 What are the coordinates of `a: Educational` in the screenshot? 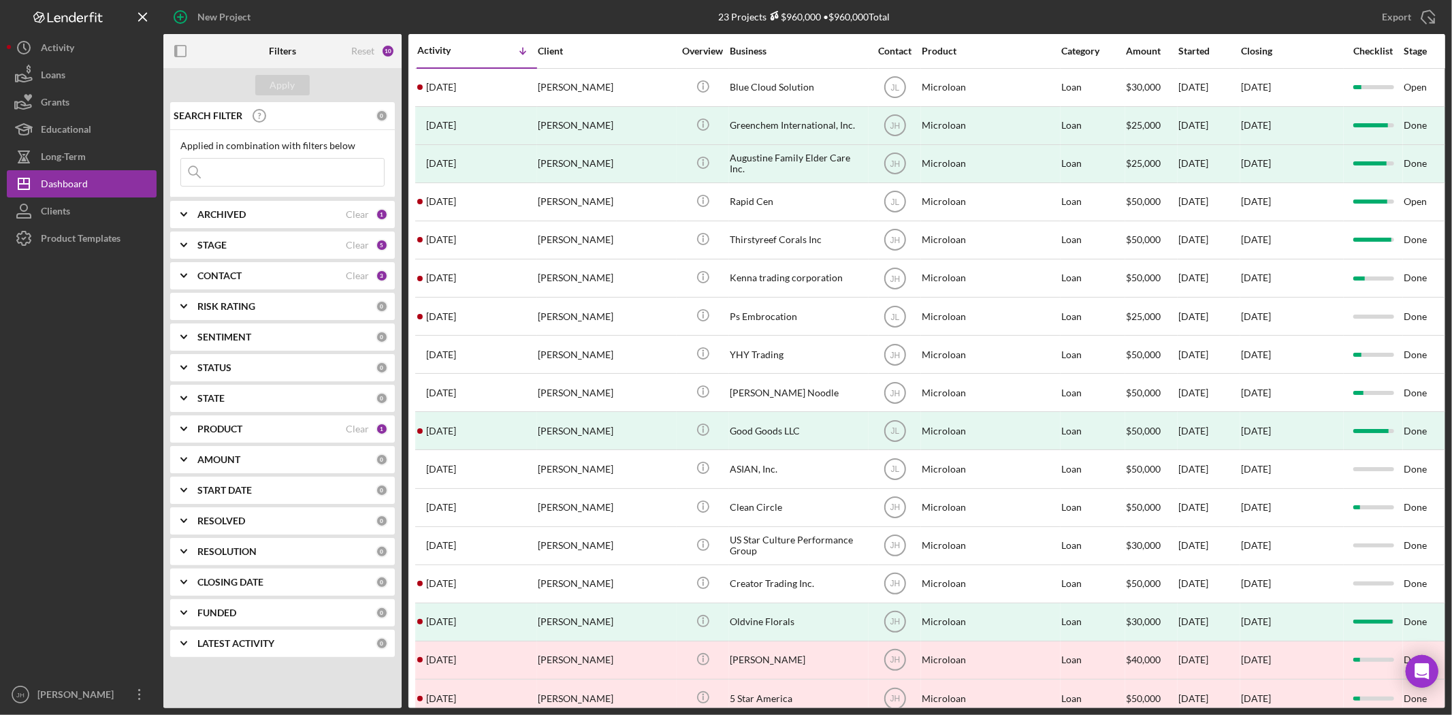 It's located at (82, 129).